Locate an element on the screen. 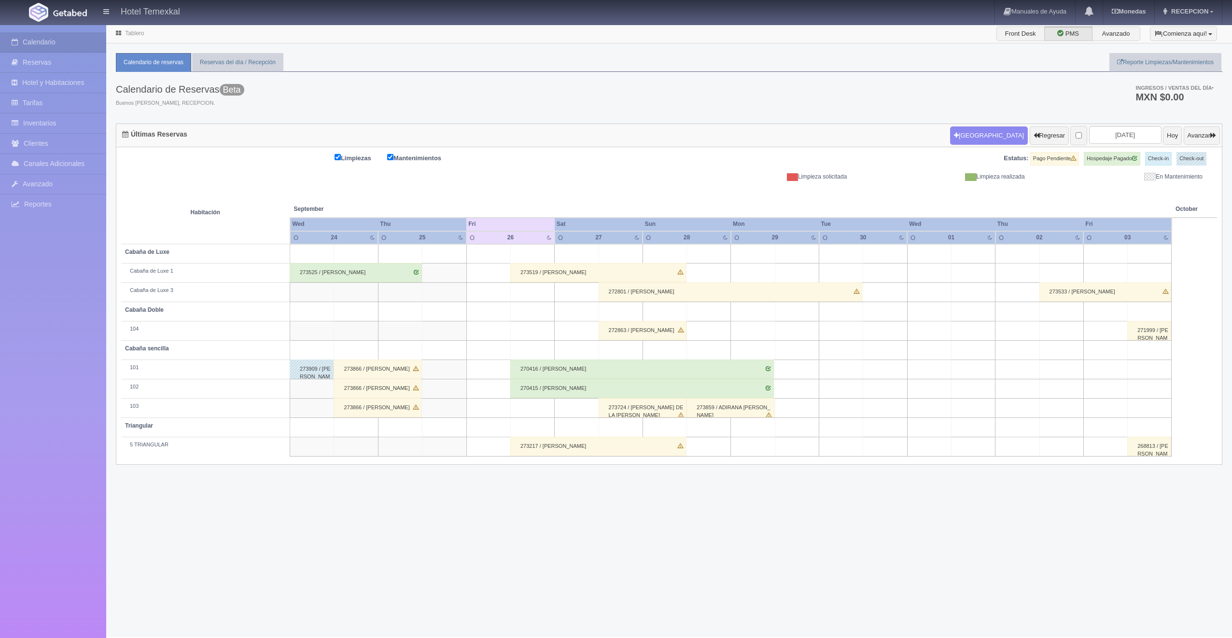 This screenshot has width=1232, height=638. div: 25 is located at coordinates (422, 237).